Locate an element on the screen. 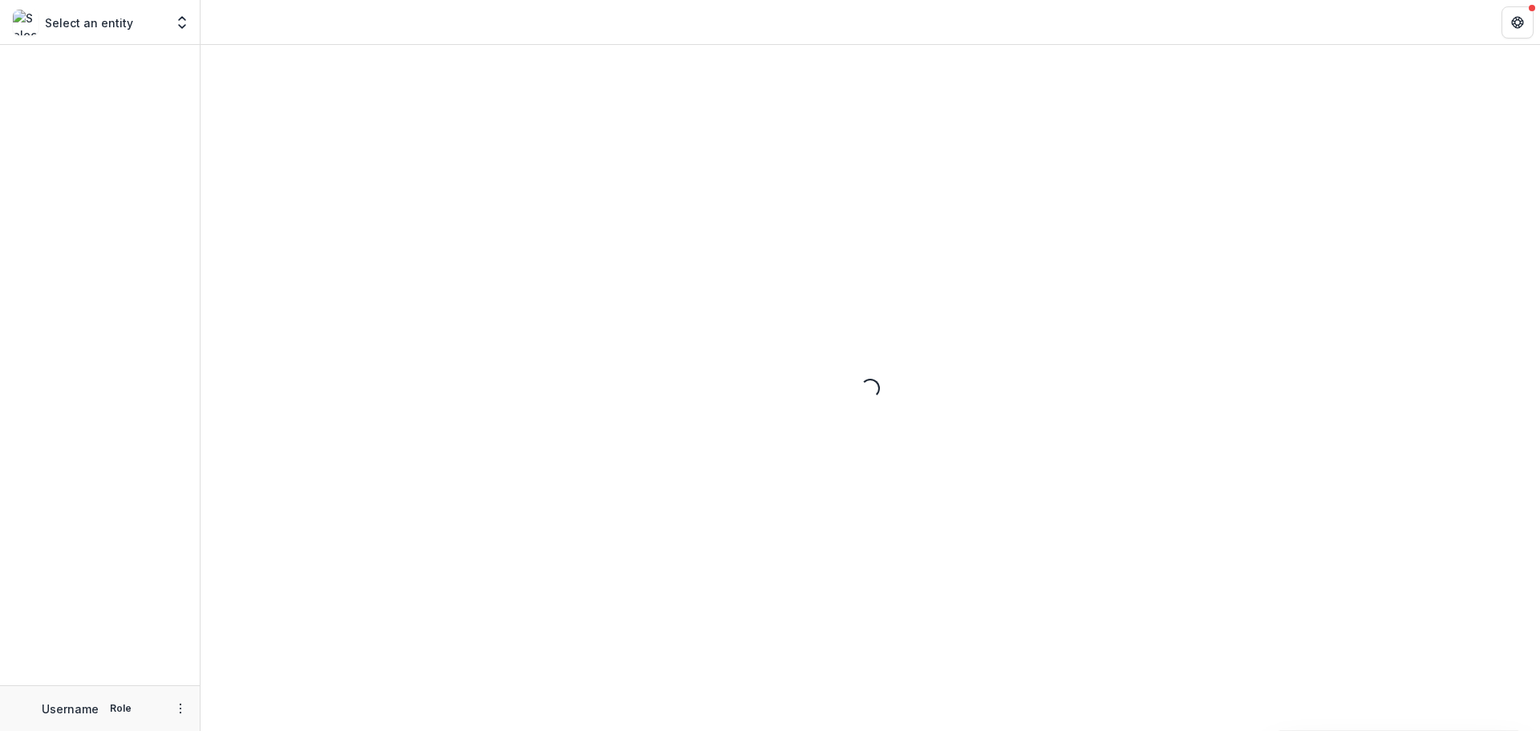 The height and width of the screenshot is (731, 1540). button: Get Help is located at coordinates (1518, 22).